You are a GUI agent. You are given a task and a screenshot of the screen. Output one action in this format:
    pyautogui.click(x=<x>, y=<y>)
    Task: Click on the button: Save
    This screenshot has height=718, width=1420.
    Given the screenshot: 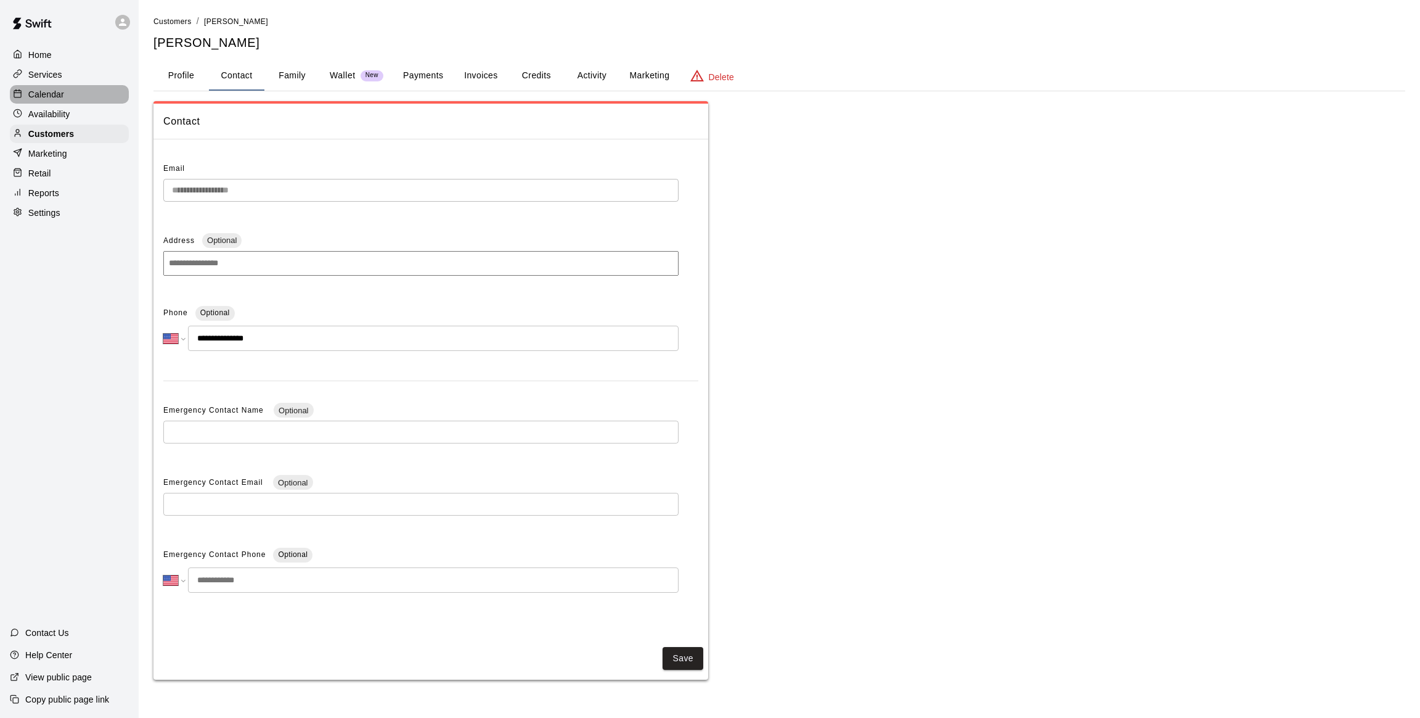 What is the action you would take?
    pyautogui.click(x=683, y=658)
    